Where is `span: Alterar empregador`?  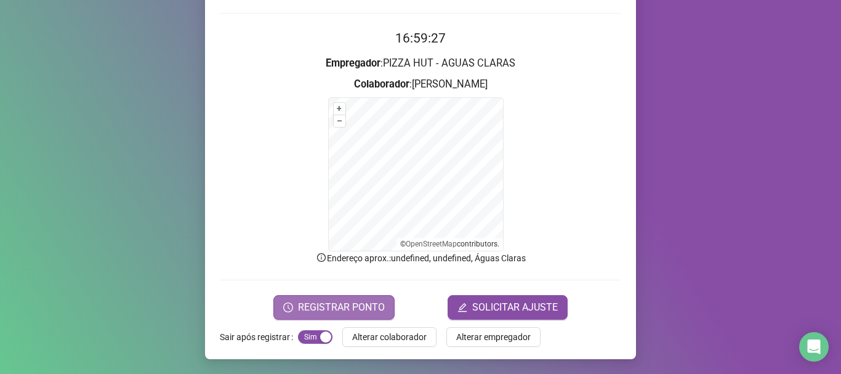
span: Alterar empregador is located at coordinates (493, 337).